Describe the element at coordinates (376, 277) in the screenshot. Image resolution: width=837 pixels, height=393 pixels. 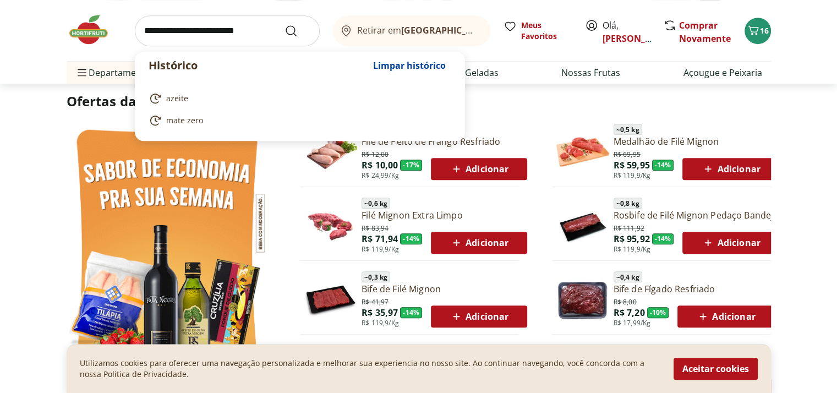
I see `span: ~ 0,3 kg` at that location.